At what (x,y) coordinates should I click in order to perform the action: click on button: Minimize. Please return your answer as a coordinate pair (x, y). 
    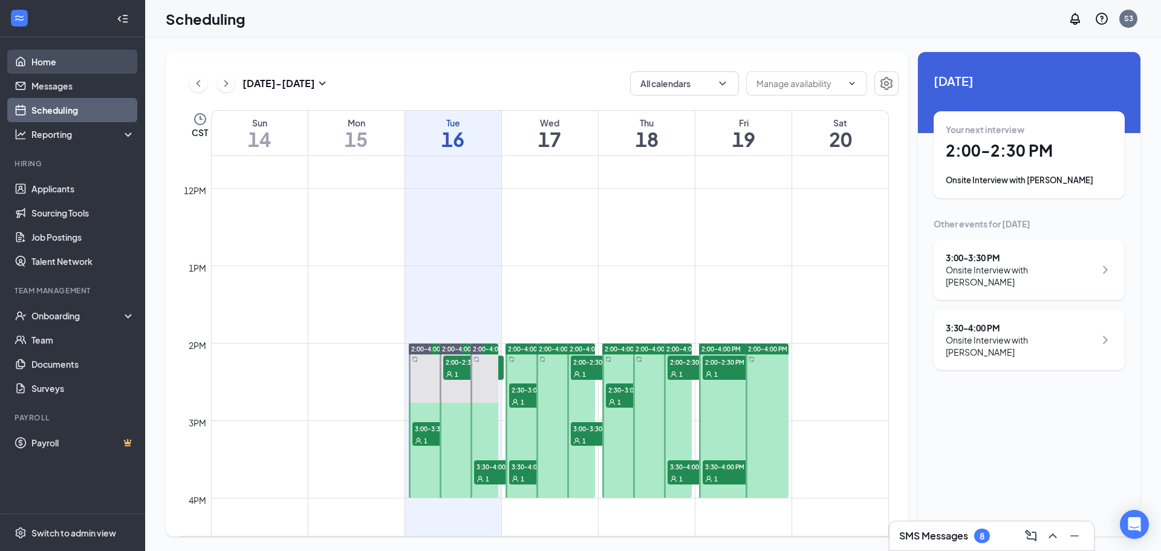
    Looking at the image, I should click on (1075, 536).